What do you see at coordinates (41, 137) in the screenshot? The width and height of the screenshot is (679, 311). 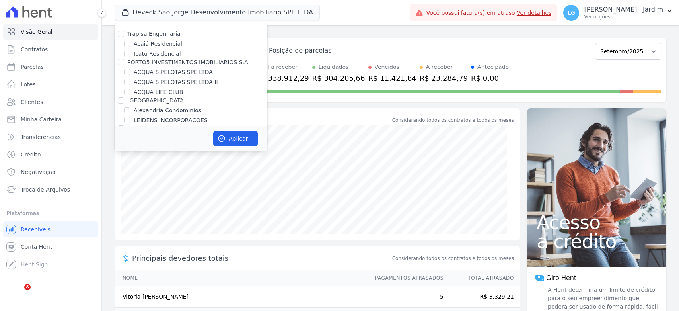 I see `span: Transferências` at bounding box center [41, 137].